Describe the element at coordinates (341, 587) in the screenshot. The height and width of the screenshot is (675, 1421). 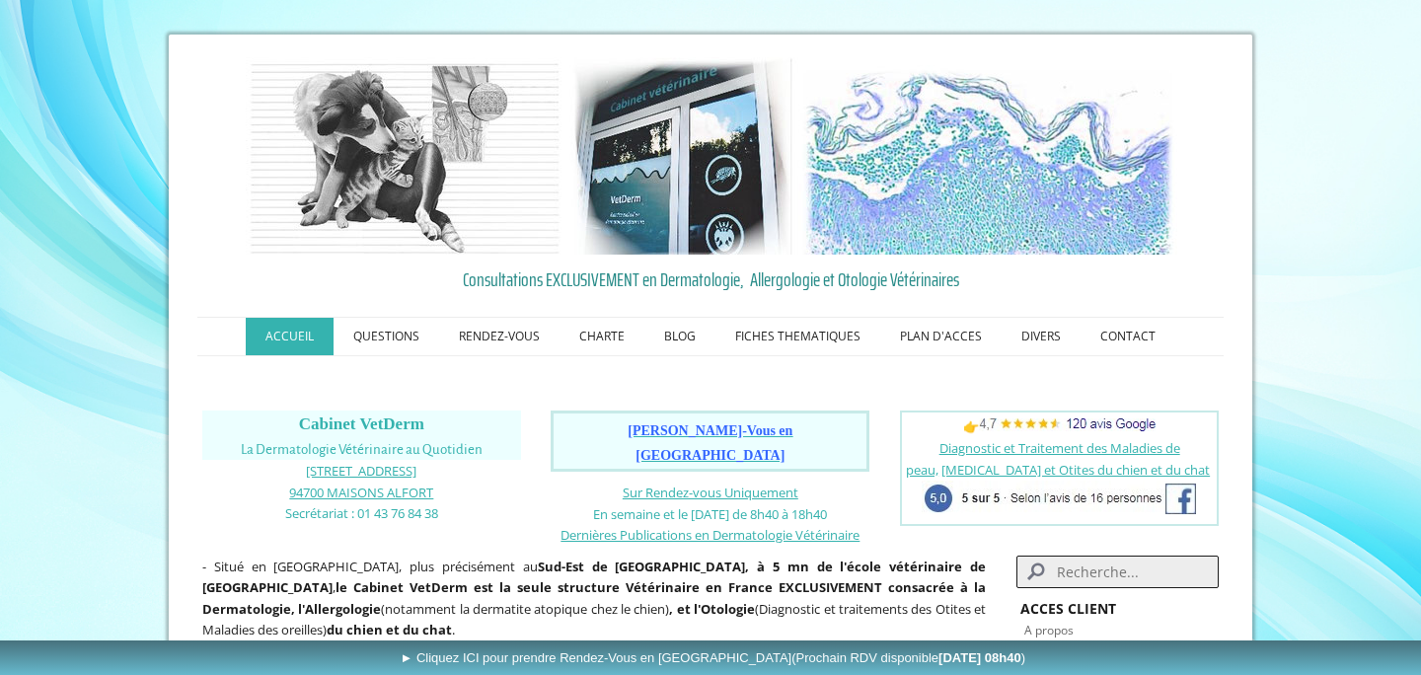
I see `strong: le` at that location.